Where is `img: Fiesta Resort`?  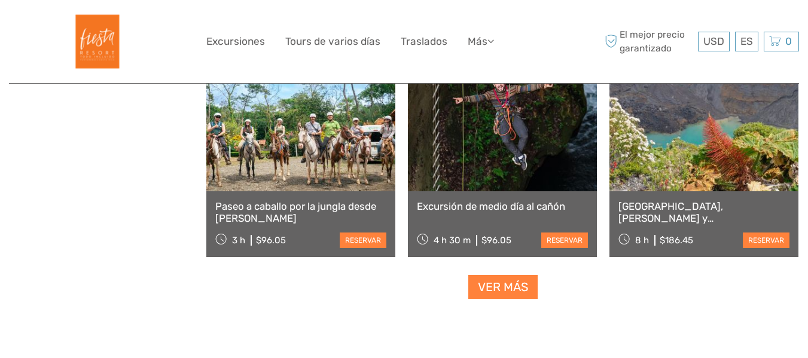
img: Fiesta Resort is located at coordinates (95, 41).